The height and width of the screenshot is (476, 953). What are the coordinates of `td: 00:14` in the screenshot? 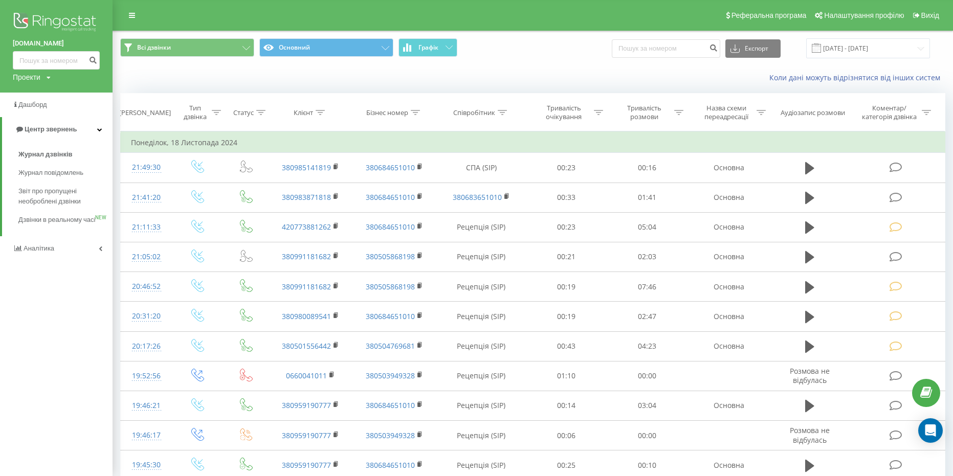 It's located at (566, 406).